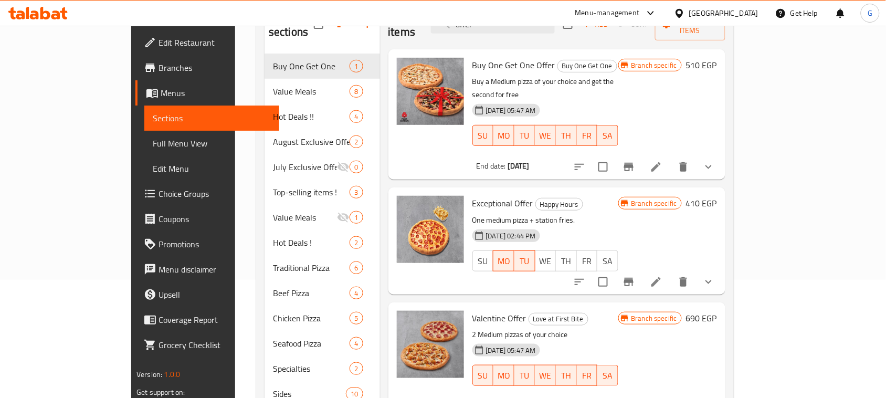  I want to click on div: Value Meals1, so click(322, 217).